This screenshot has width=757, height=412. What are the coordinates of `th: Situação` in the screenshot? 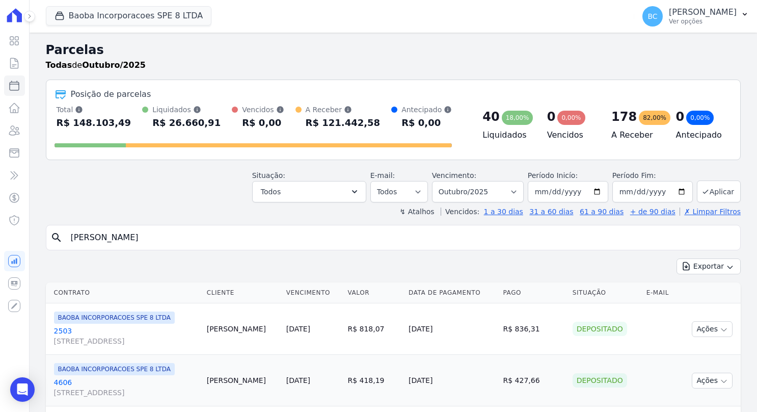 It's located at (606, 293).